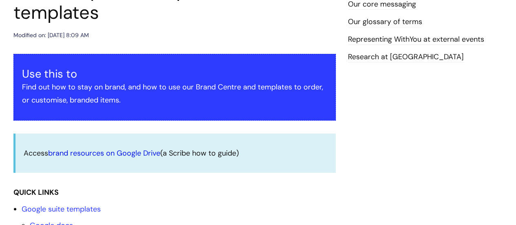 This screenshot has height=225, width=516. What do you see at coordinates (175, 93) in the screenshot?
I see `p: Find out how to stay on brand, and how to use our Brand Centre and templates to order, or customi...` at bounding box center [175, 93].